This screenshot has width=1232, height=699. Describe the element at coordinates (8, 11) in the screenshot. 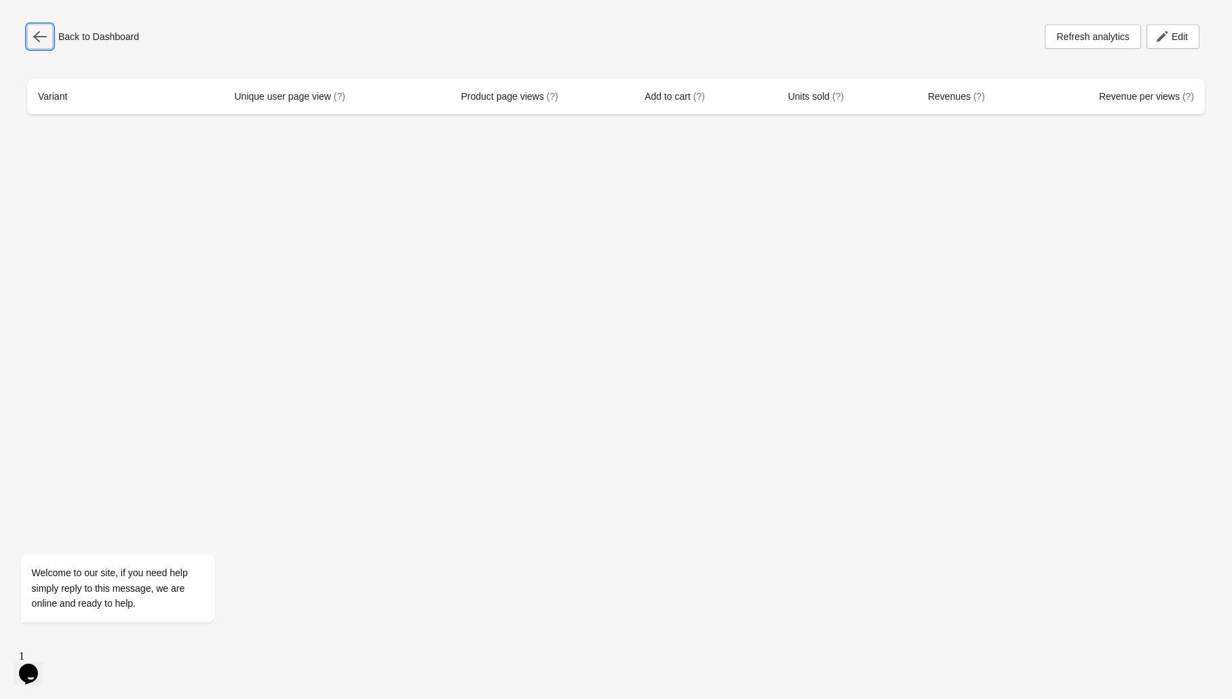

I see `span: 1` at that location.